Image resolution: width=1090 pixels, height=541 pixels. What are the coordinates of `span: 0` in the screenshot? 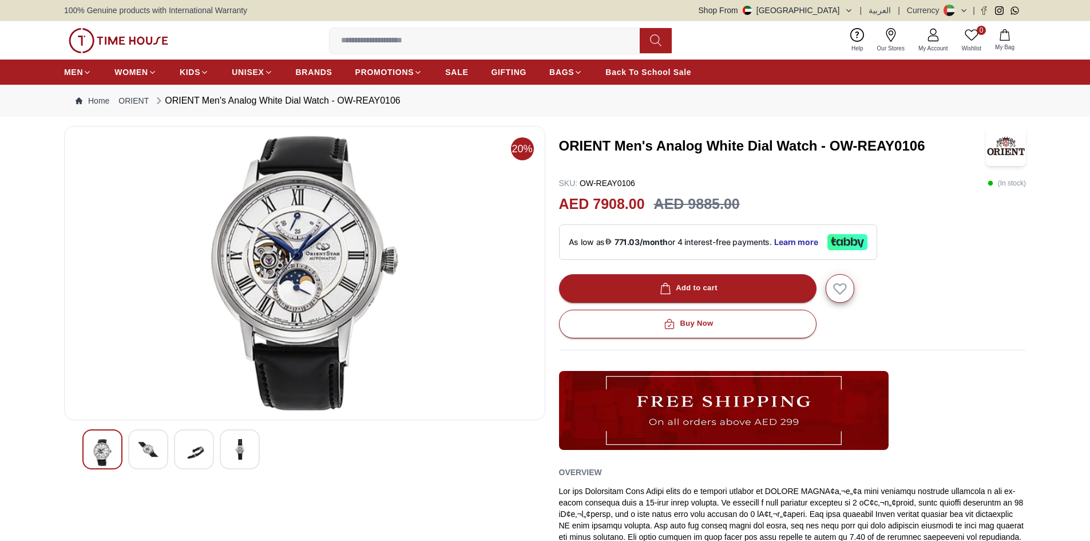 It's located at (981, 30).